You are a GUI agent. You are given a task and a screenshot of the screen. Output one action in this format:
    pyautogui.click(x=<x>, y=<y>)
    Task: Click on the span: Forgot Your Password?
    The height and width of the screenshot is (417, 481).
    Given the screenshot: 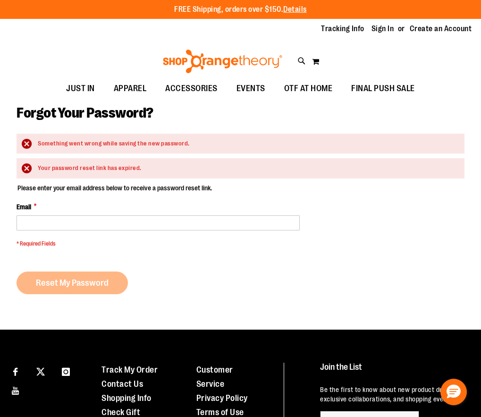 What is the action you would take?
    pyautogui.click(x=85, y=113)
    